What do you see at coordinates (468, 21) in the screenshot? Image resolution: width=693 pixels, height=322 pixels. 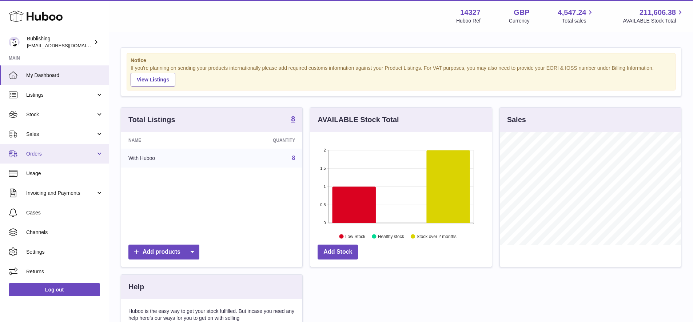 I see `div: Huboo Ref` at bounding box center [468, 21].